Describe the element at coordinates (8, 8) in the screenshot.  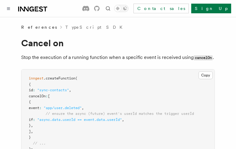
I see `button: Toggle navigation` at that location.